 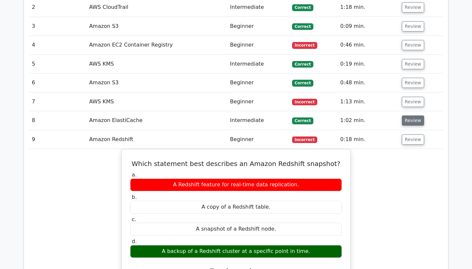 What do you see at coordinates (58, 102) in the screenshot?
I see `td: 7` at bounding box center [58, 102].